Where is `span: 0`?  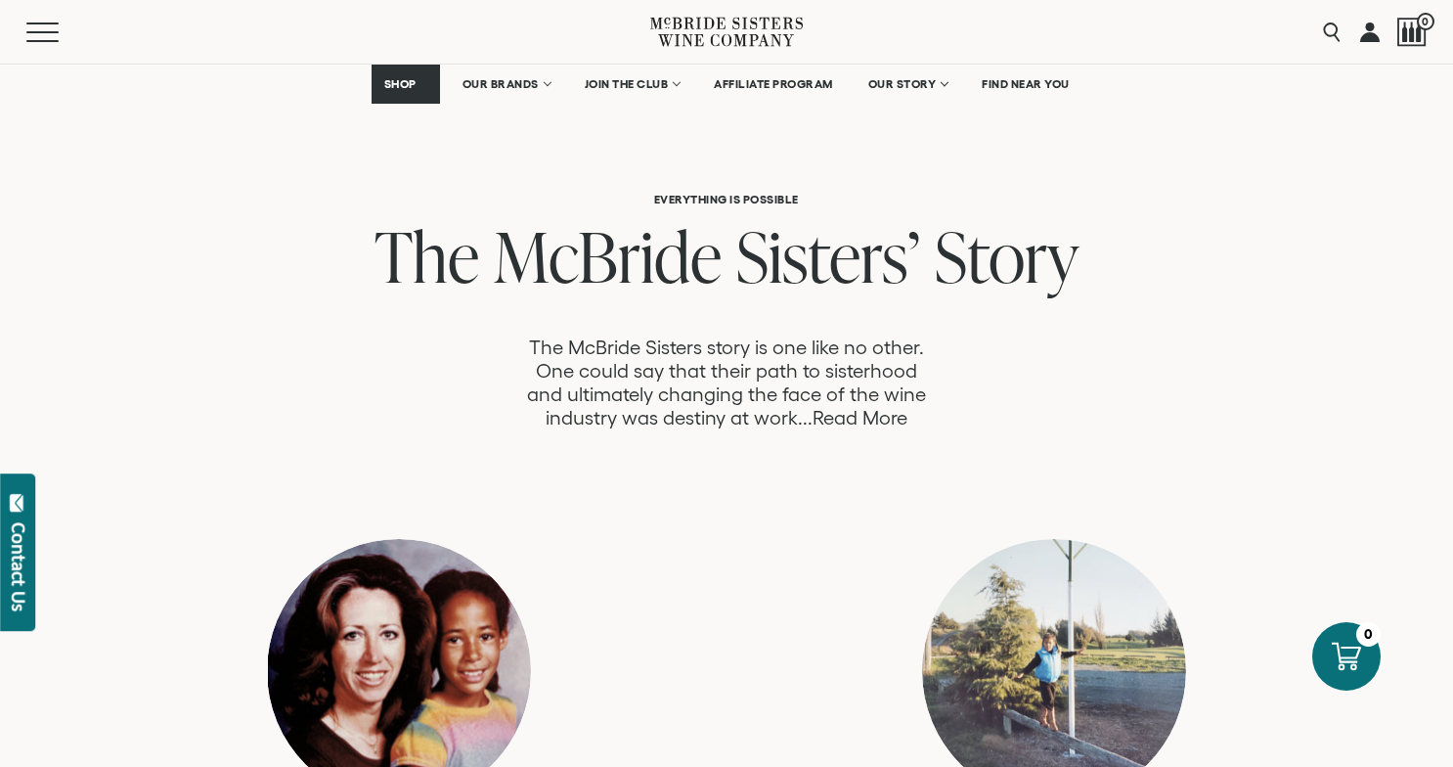 span: 0 is located at coordinates (1426, 22).